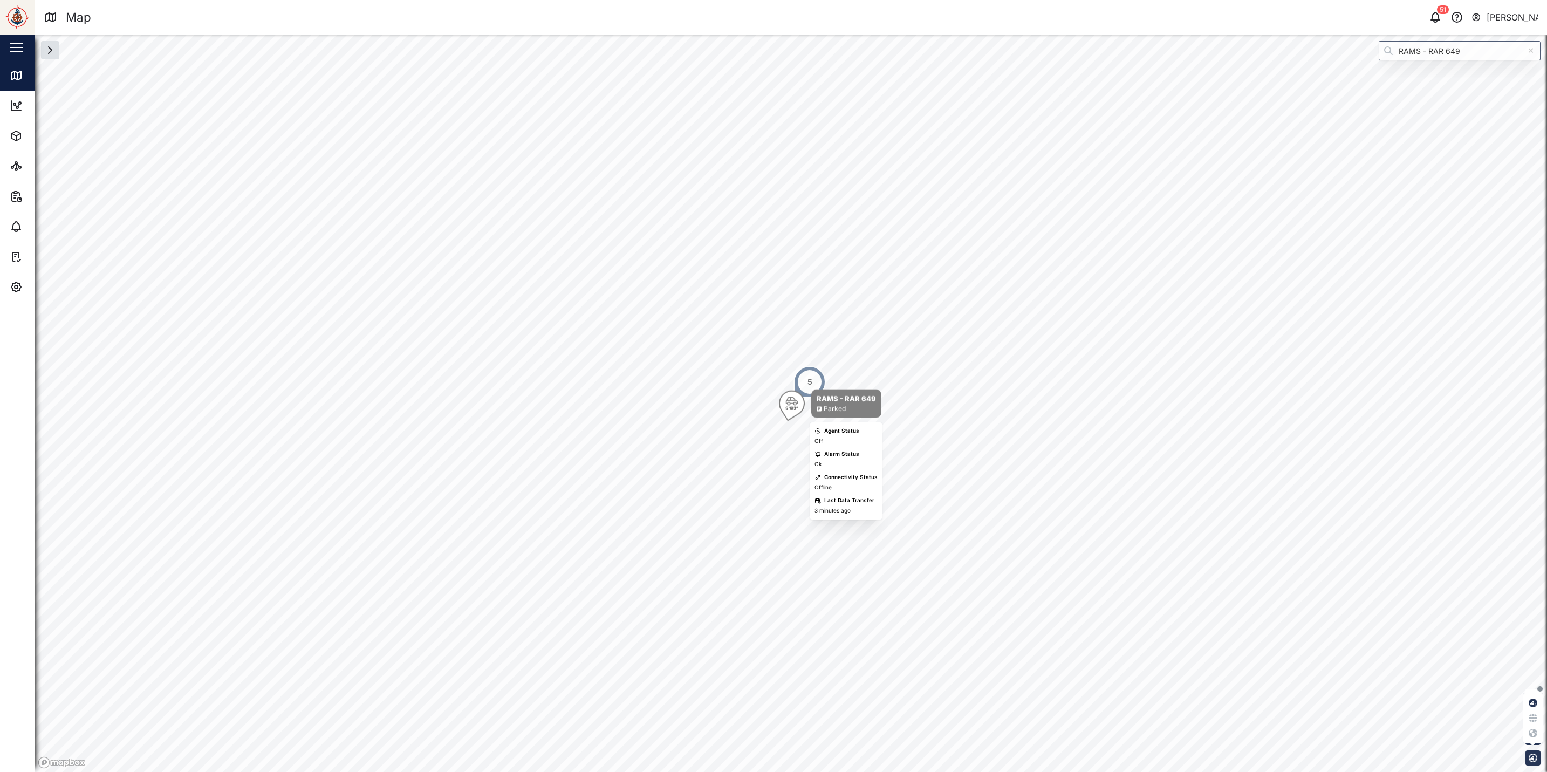 This screenshot has width=1547, height=772. I want to click on div: S 193°, so click(792, 408).